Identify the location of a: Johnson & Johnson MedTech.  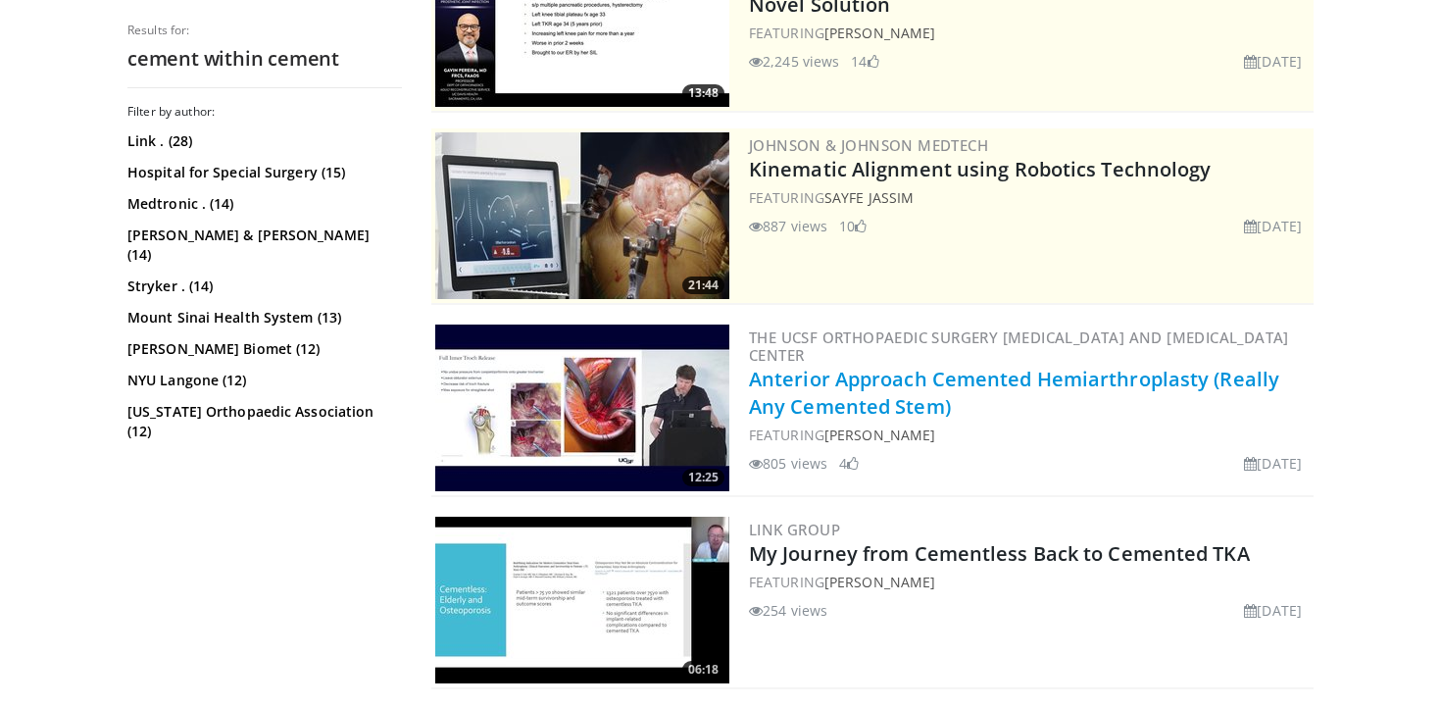
(868, 145).